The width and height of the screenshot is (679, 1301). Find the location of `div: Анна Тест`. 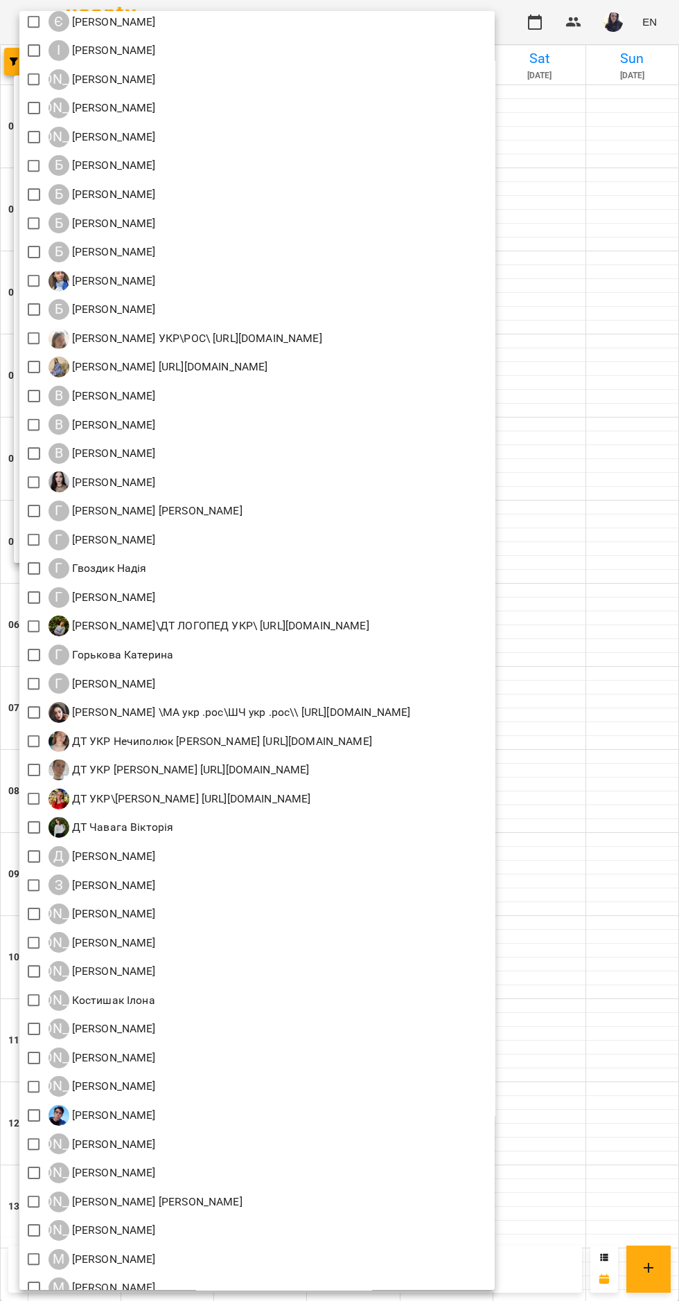

div: Анна Тест is located at coordinates (102, 137).